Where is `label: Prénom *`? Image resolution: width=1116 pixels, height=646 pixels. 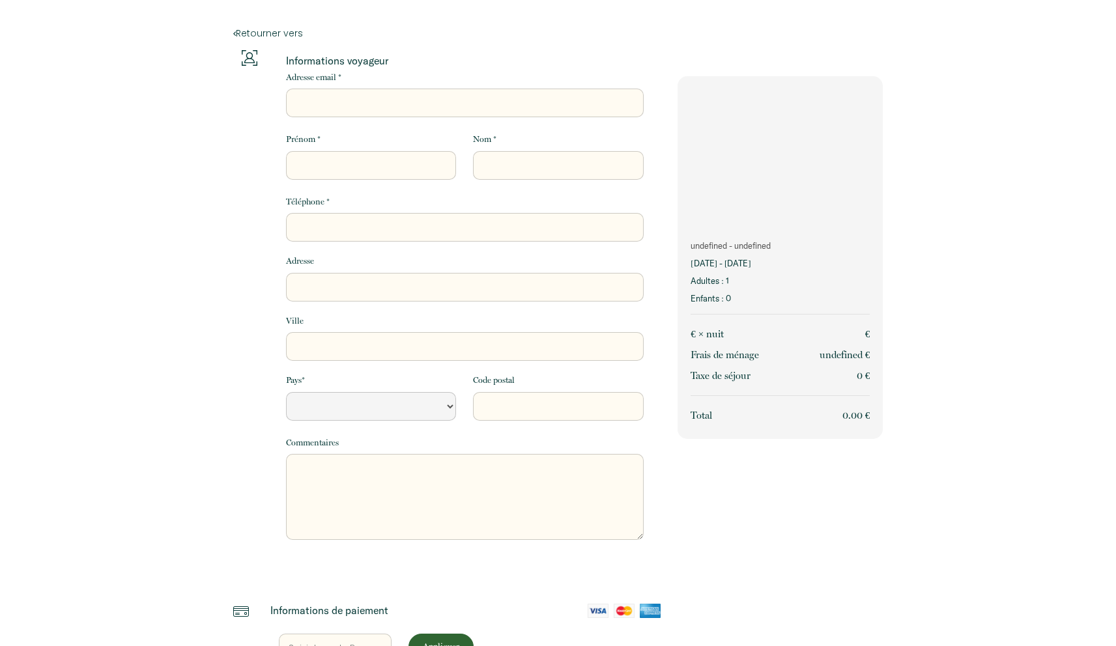 label: Prénom * is located at coordinates (303, 139).